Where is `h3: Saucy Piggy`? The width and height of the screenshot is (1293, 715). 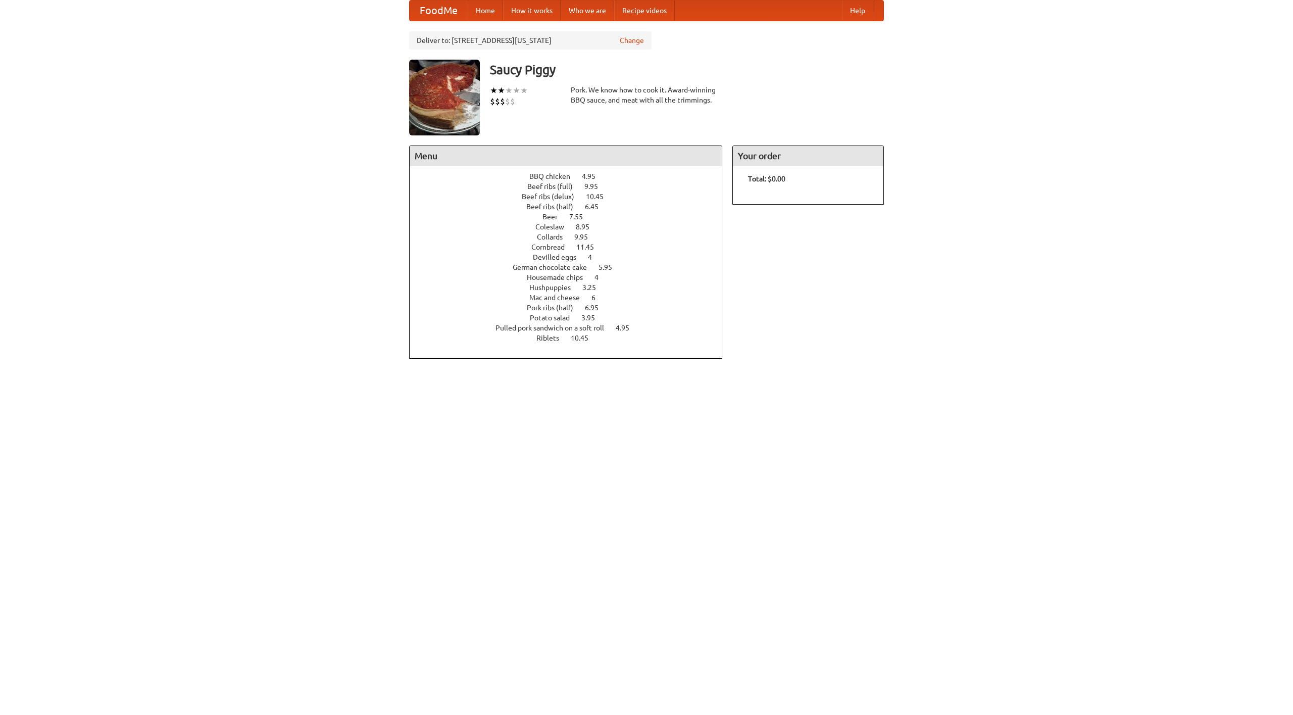 h3: Saucy Piggy is located at coordinates (687, 70).